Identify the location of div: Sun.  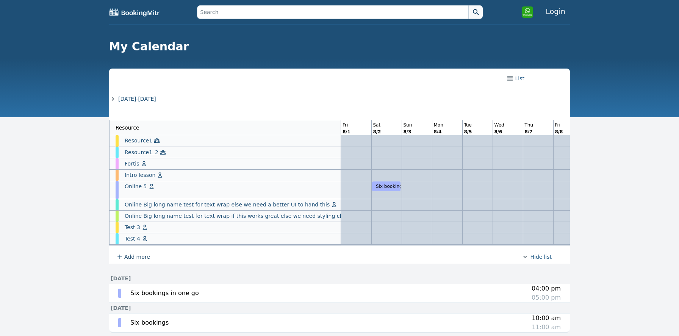
(418, 125).